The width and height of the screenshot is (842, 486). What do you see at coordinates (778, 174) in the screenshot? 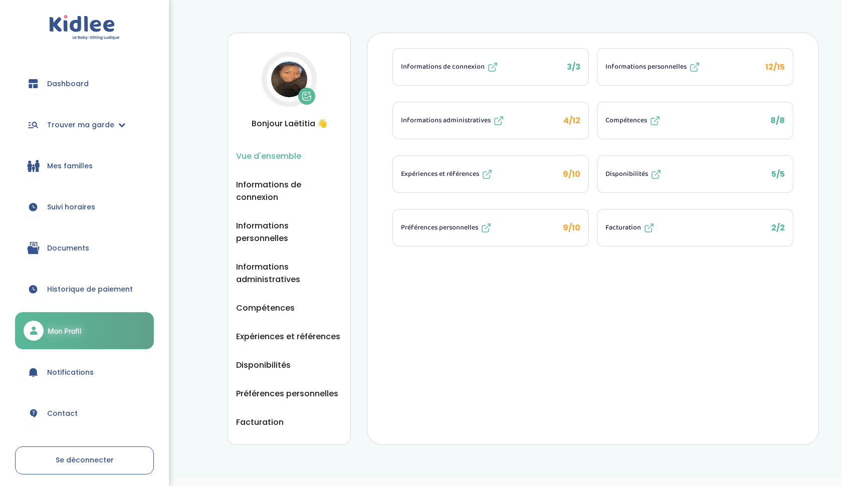
I see `span: 5/5` at bounding box center [778, 174].